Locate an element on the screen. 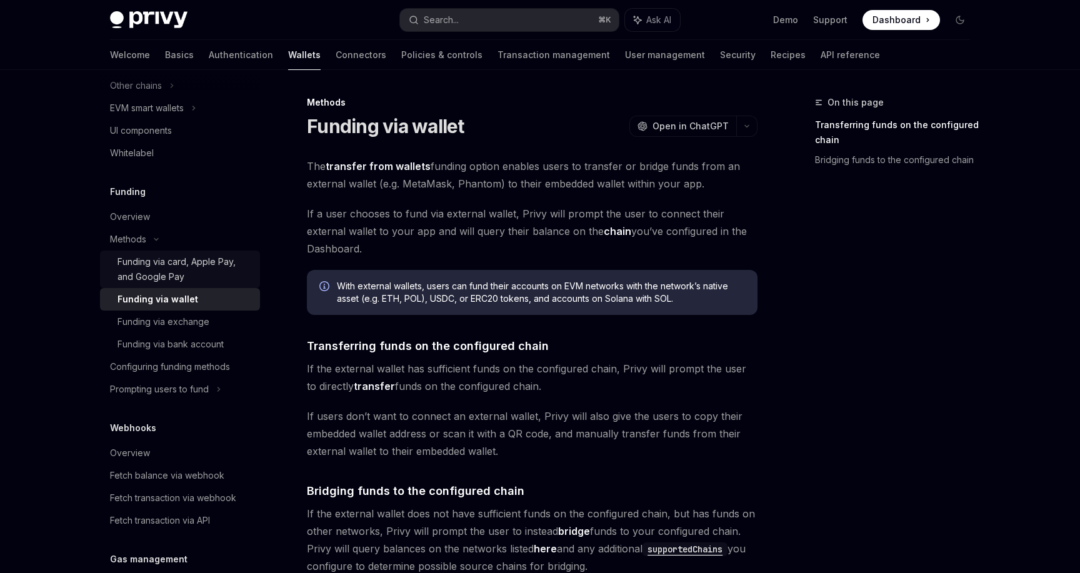  a: Welcome is located at coordinates (130, 55).